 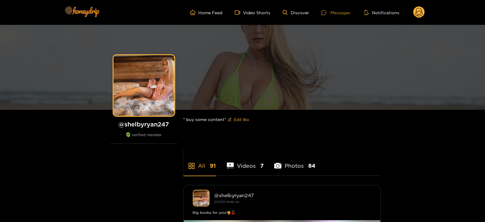 What do you see at coordinates (294, 162) in the screenshot?
I see `li: Photos` at bounding box center [294, 162].